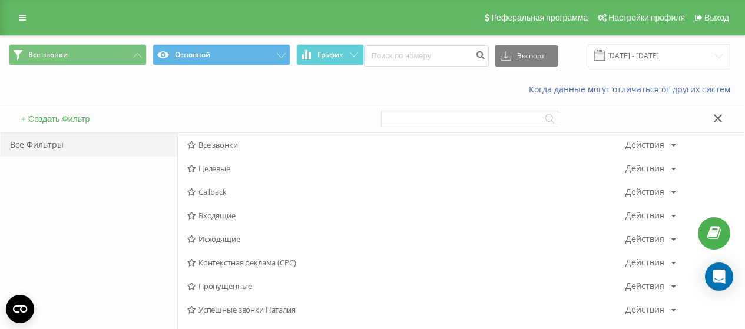 This screenshot has height=329, width=745. What do you see at coordinates (406, 286) in the screenshot?
I see `span: Пропущенные` at bounding box center [406, 286].